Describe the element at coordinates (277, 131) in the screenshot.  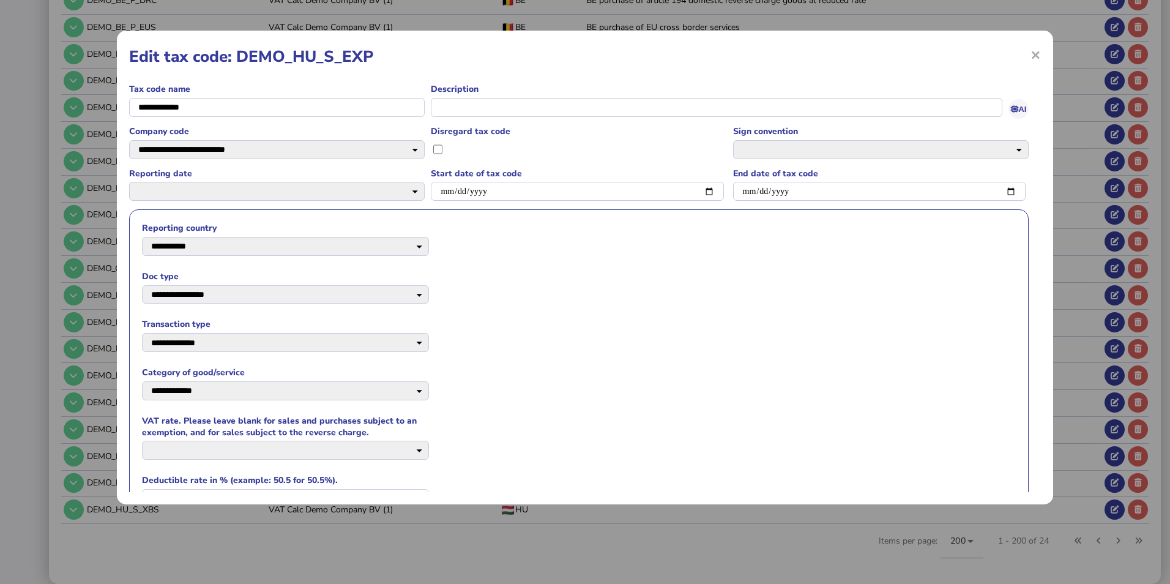
I see `label: Company code` at that location.